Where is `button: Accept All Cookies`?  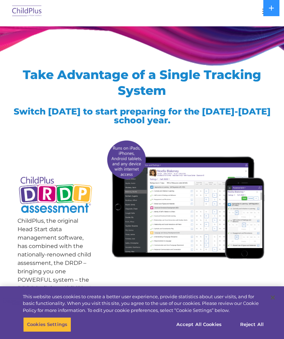
button: Accept All Cookies is located at coordinates (199, 324).